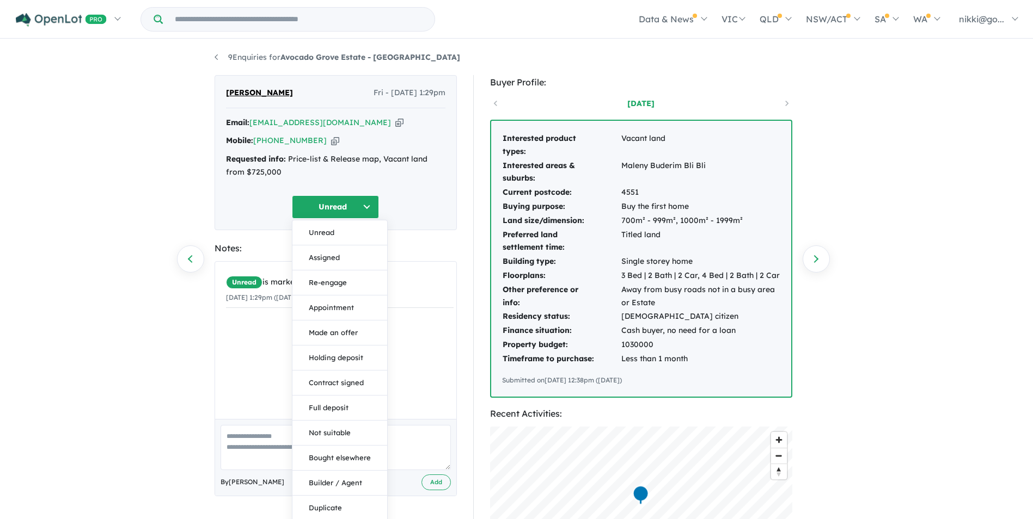  What do you see at coordinates (779, 472) in the screenshot?
I see `span: Reset bearing to north` at bounding box center [779, 472].